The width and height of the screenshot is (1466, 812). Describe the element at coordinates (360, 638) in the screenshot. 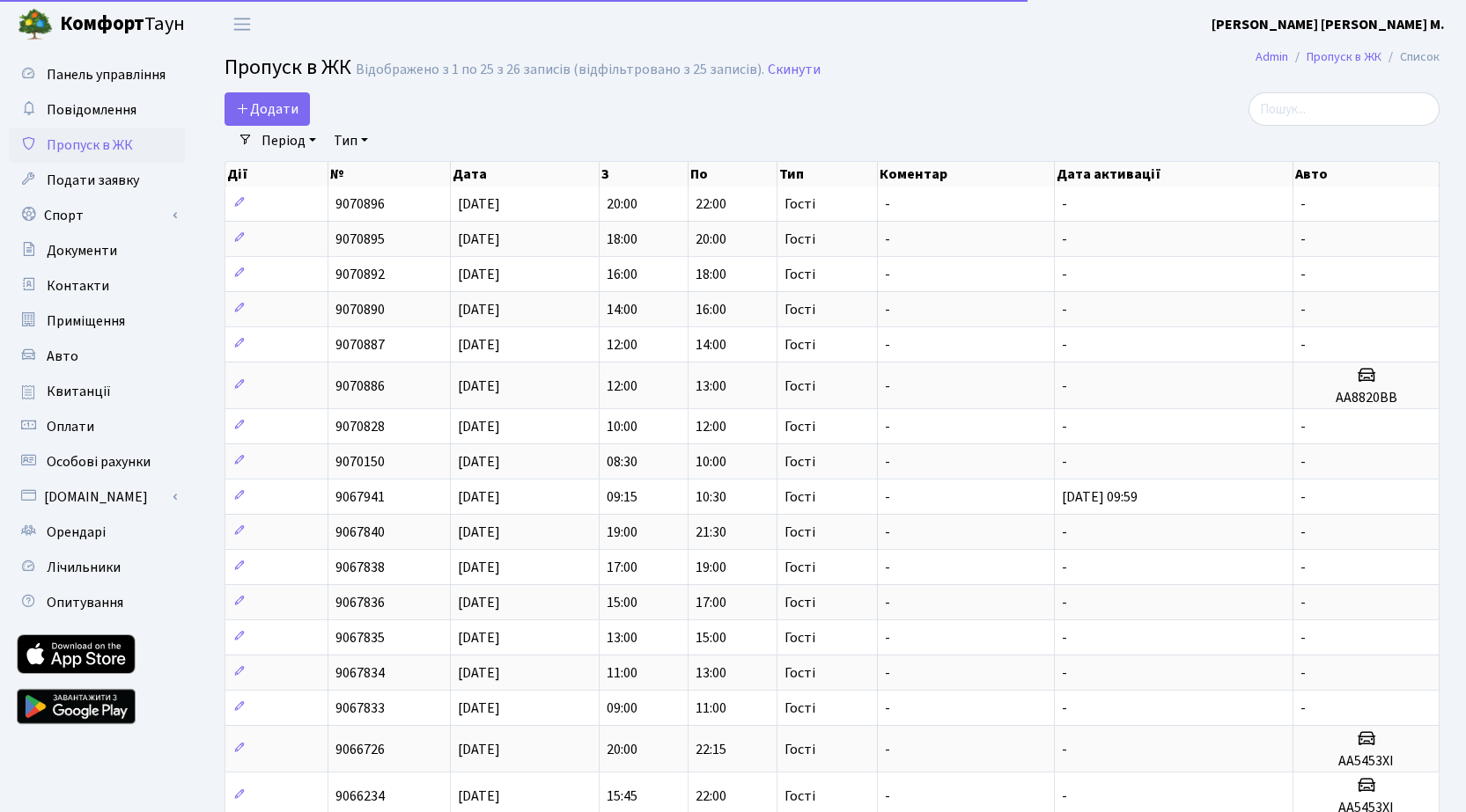

I see `span: 9067835` at that location.